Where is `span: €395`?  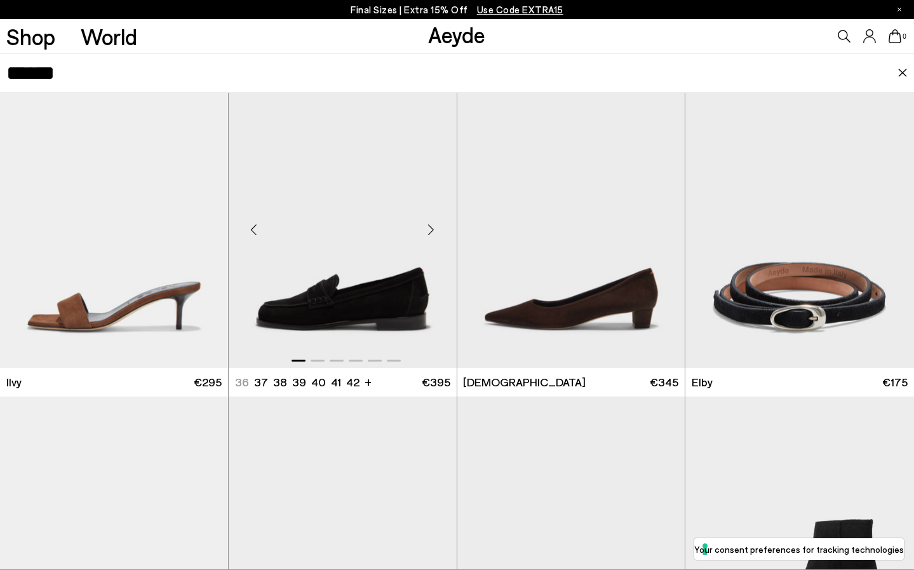 span: €395 is located at coordinates (436, 382).